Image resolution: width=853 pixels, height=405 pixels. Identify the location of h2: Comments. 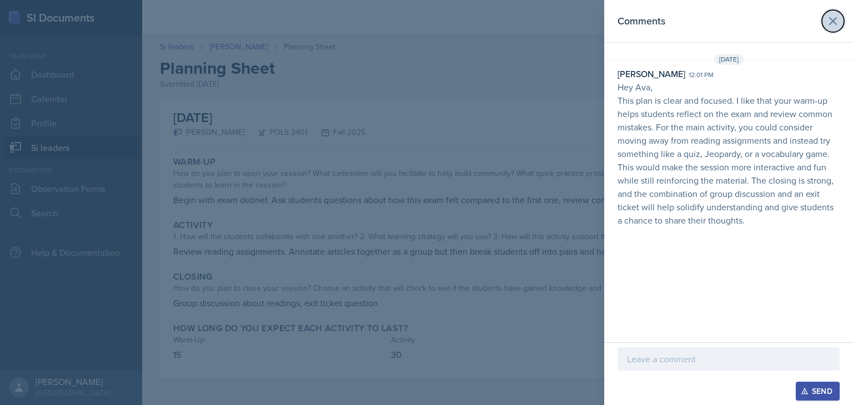
(641, 21).